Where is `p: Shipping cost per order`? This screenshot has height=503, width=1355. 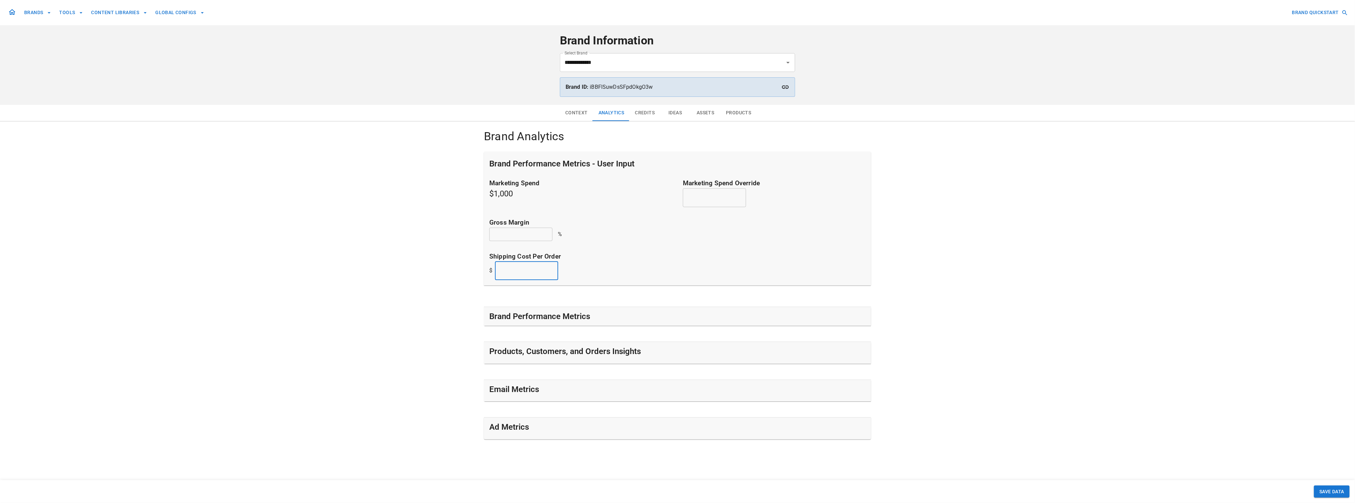
p: Shipping cost per order is located at coordinates (678, 257).